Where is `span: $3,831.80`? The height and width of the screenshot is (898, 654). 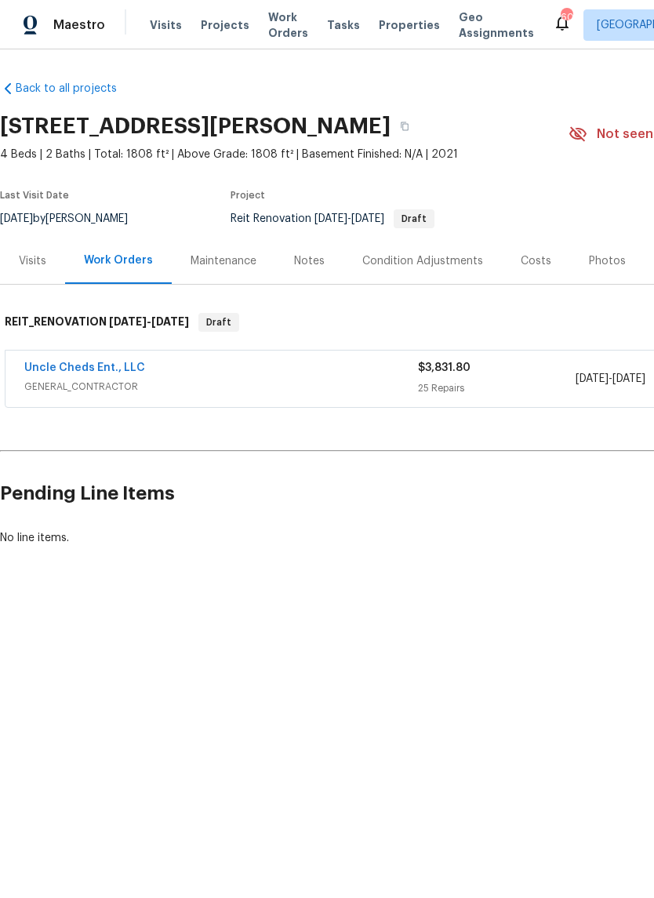 span: $3,831.80 is located at coordinates (444, 368).